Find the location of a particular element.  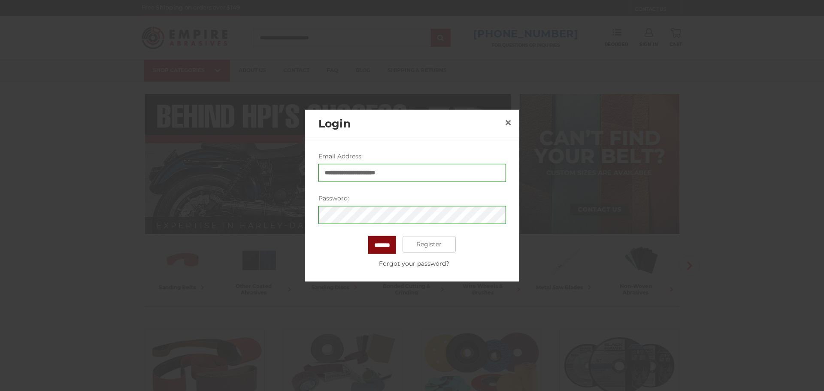

a: Close is located at coordinates (508, 123).